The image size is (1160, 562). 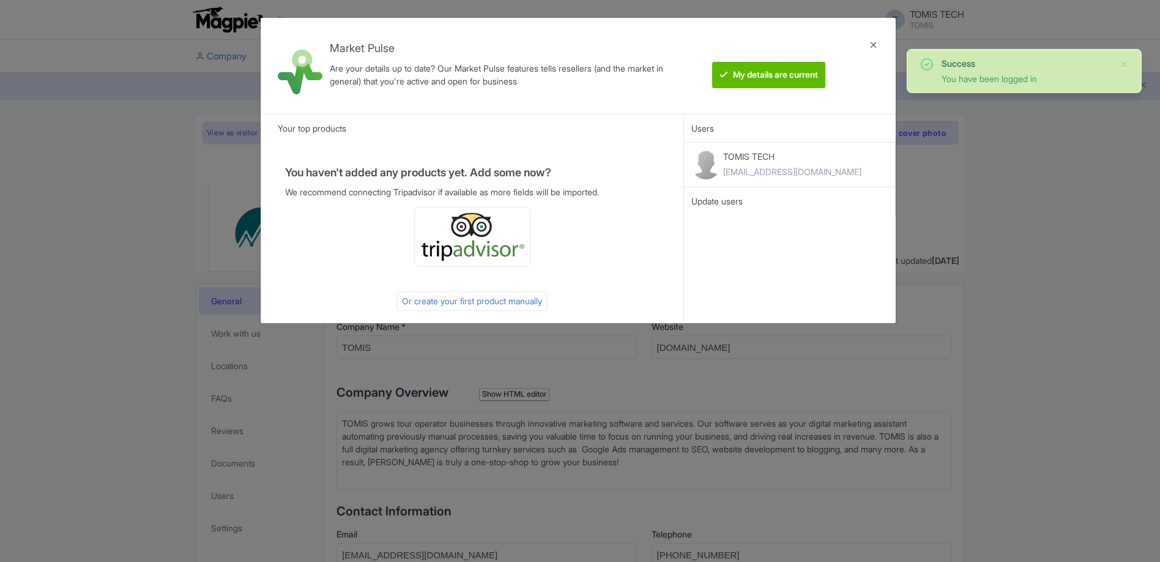 I want to click on div: You have been logged in, so click(x=1025, y=78).